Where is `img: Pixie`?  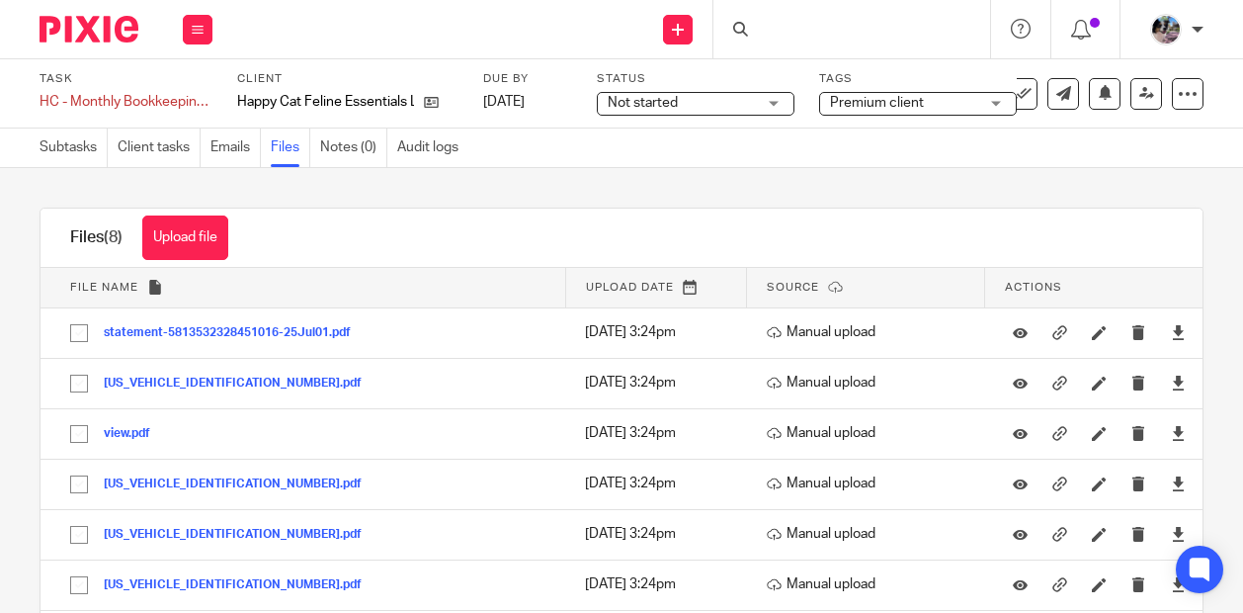
img: Pixie is located at coordinates (89, 29).